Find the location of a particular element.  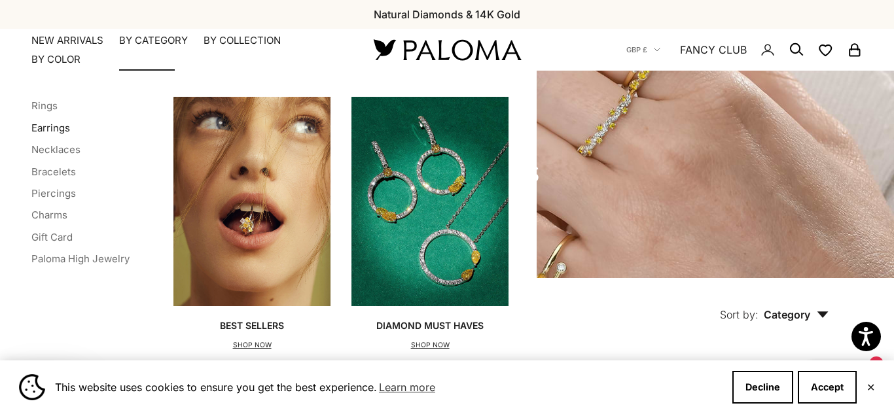

a: Necklaces is located at coordinates (56, 149).